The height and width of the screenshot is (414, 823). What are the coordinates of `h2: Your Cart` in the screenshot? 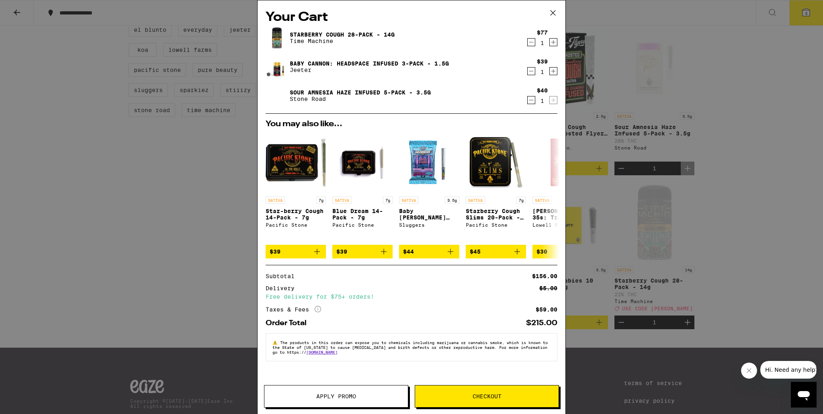 It's located at (412, 17).